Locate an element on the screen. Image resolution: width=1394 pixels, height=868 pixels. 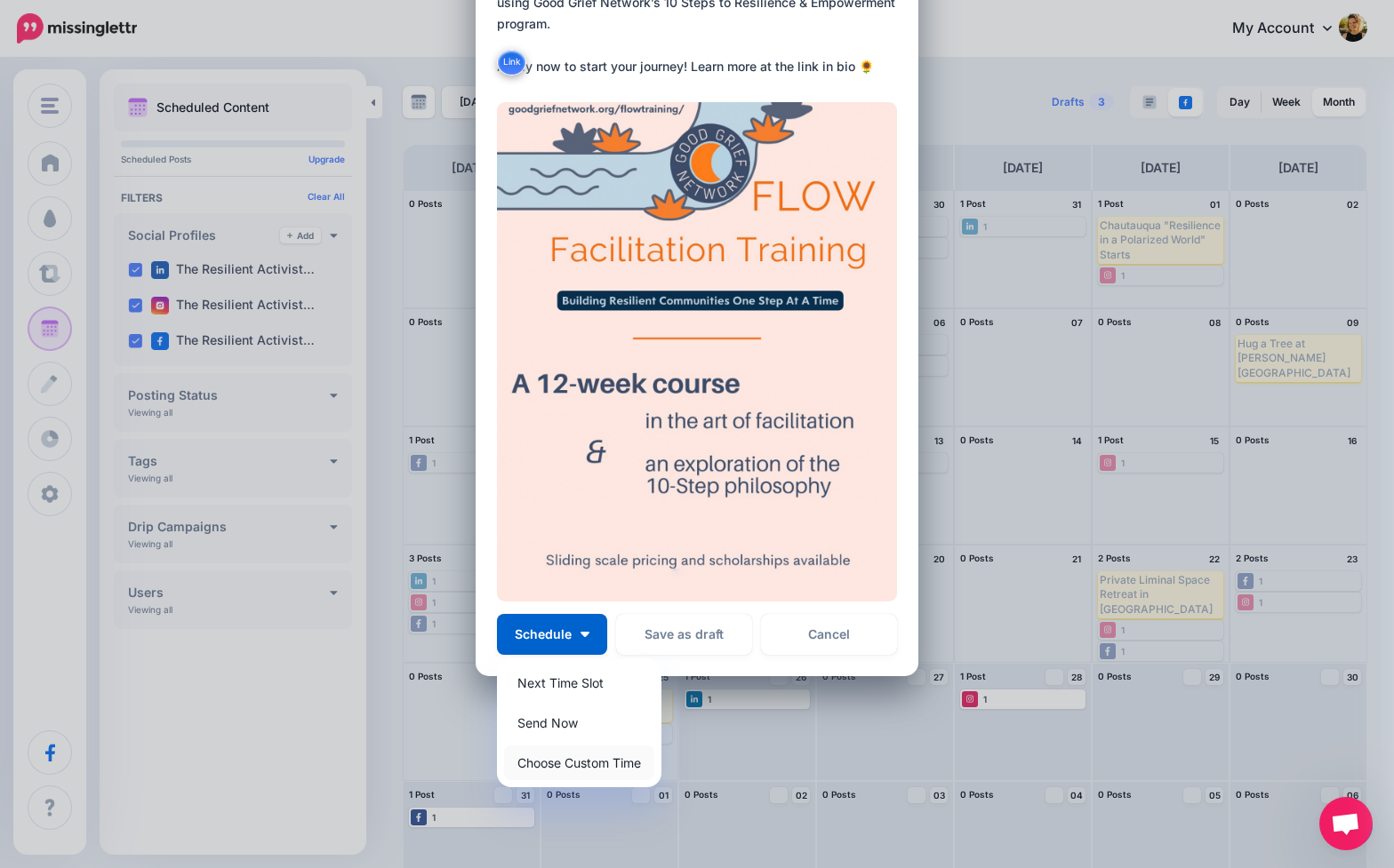
a: Choose Custom Time is located at coordinates (579, 762).